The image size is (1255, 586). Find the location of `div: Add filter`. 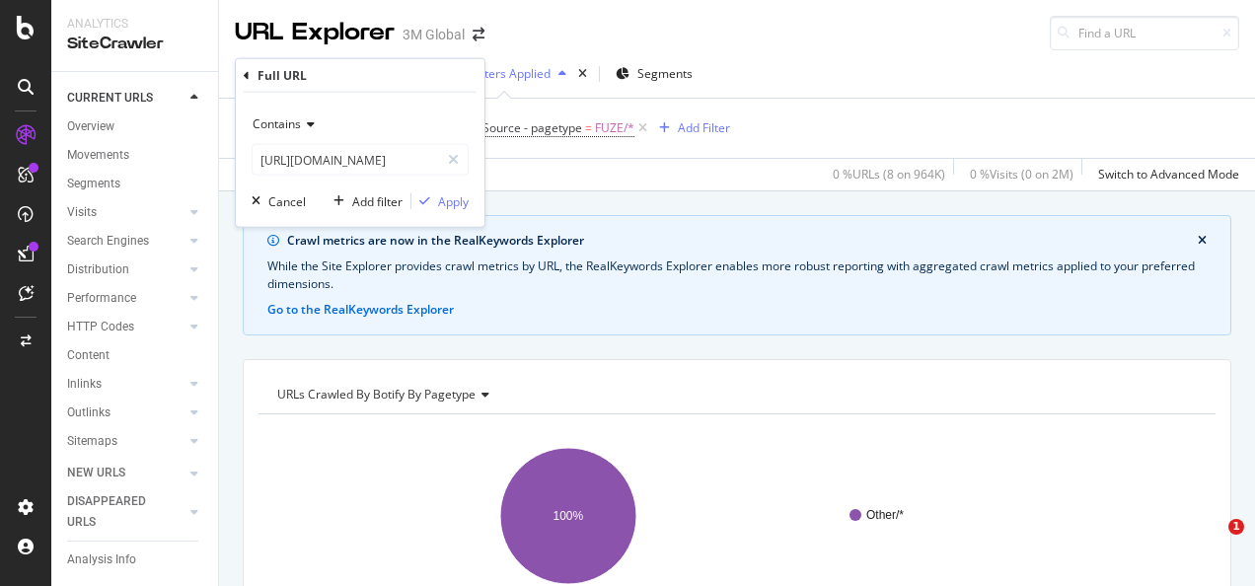

div: Add filter is located at coordinates (377, 200).